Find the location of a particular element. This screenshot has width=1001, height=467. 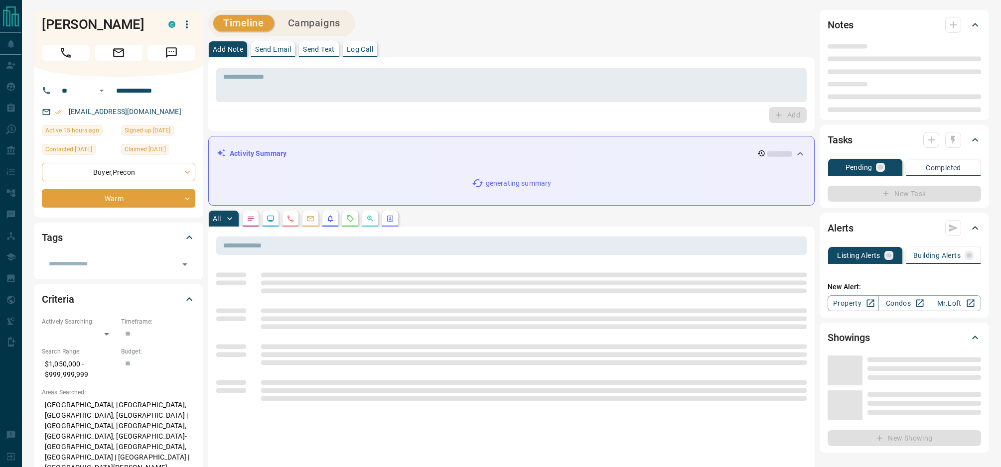

svg: Lead Browsing Activity is located at coordinates (271, 219).